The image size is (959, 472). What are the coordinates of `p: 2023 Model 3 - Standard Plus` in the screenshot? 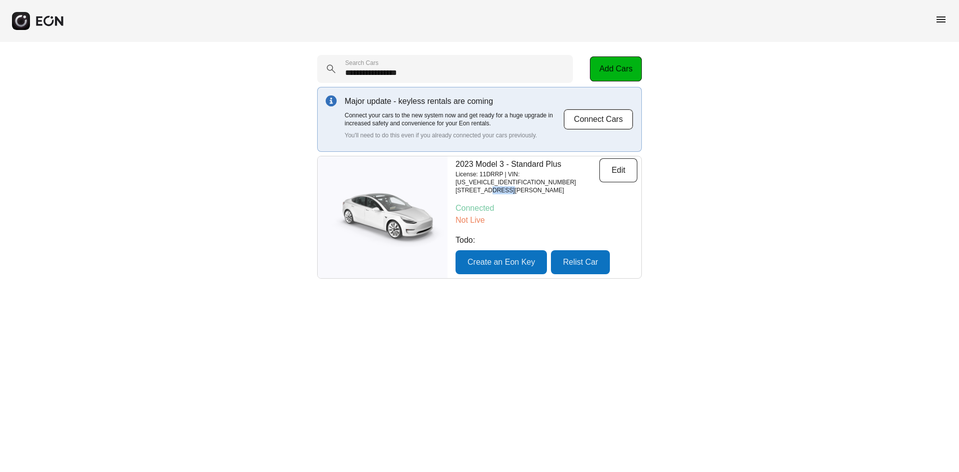 It's located at (527, 164).